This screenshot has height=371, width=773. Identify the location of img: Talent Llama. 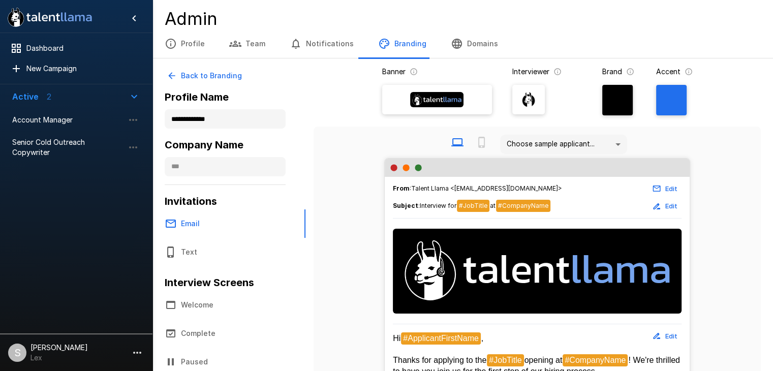
(537, 270).